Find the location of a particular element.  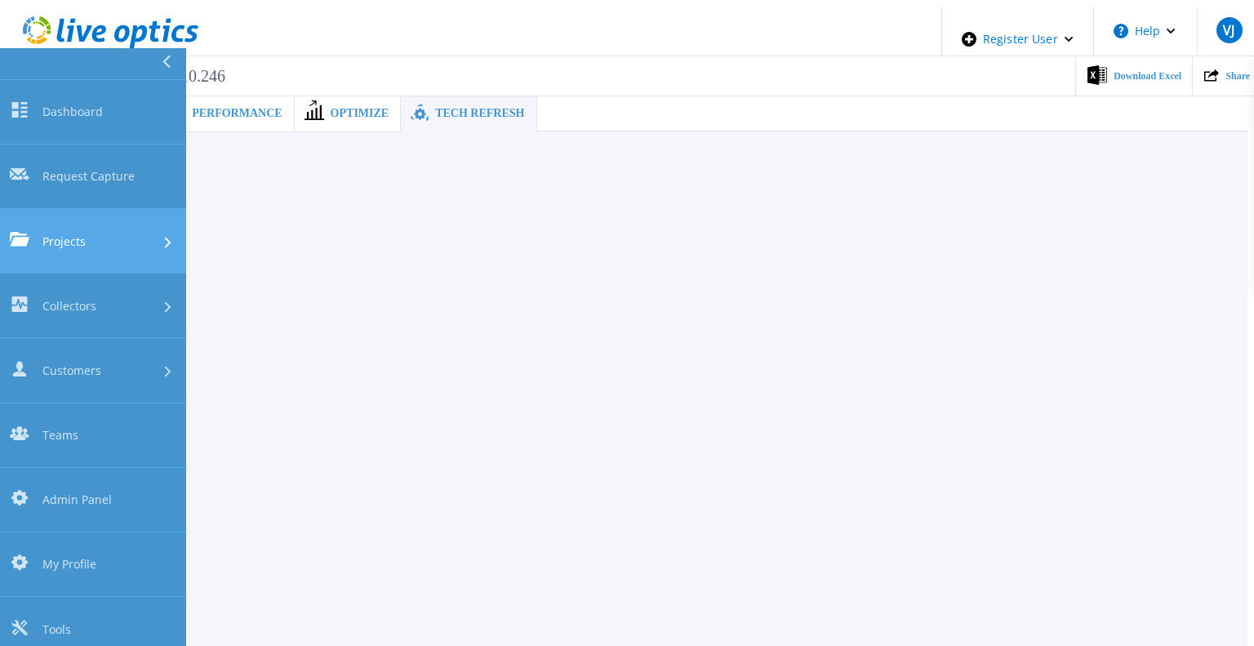

span: Dashboard is located at coordinates (73, 111).